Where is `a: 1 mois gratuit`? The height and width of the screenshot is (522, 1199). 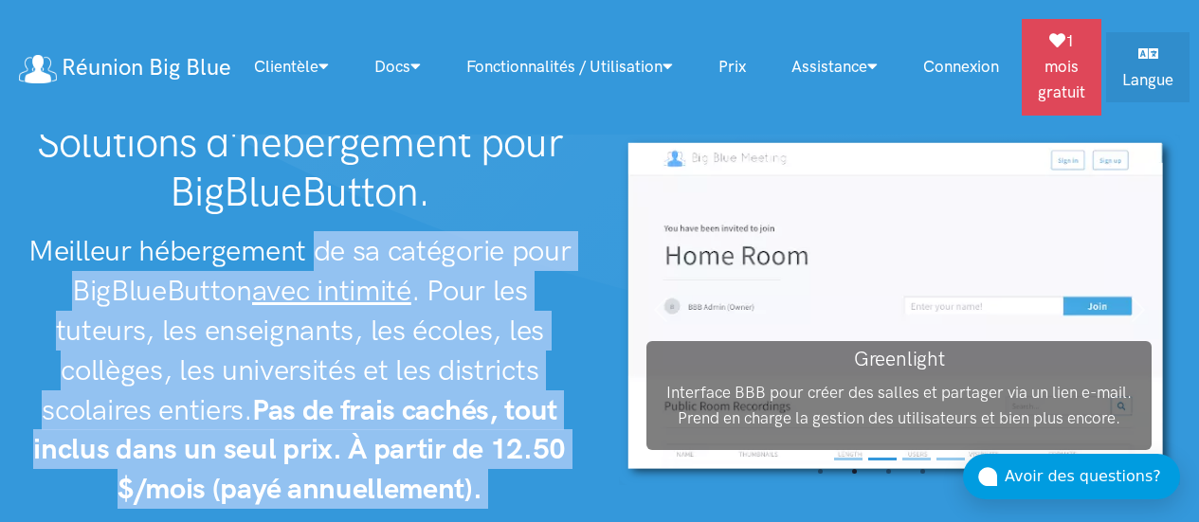 a: 1 mois gratuit is located at coordinates (1061, 67).